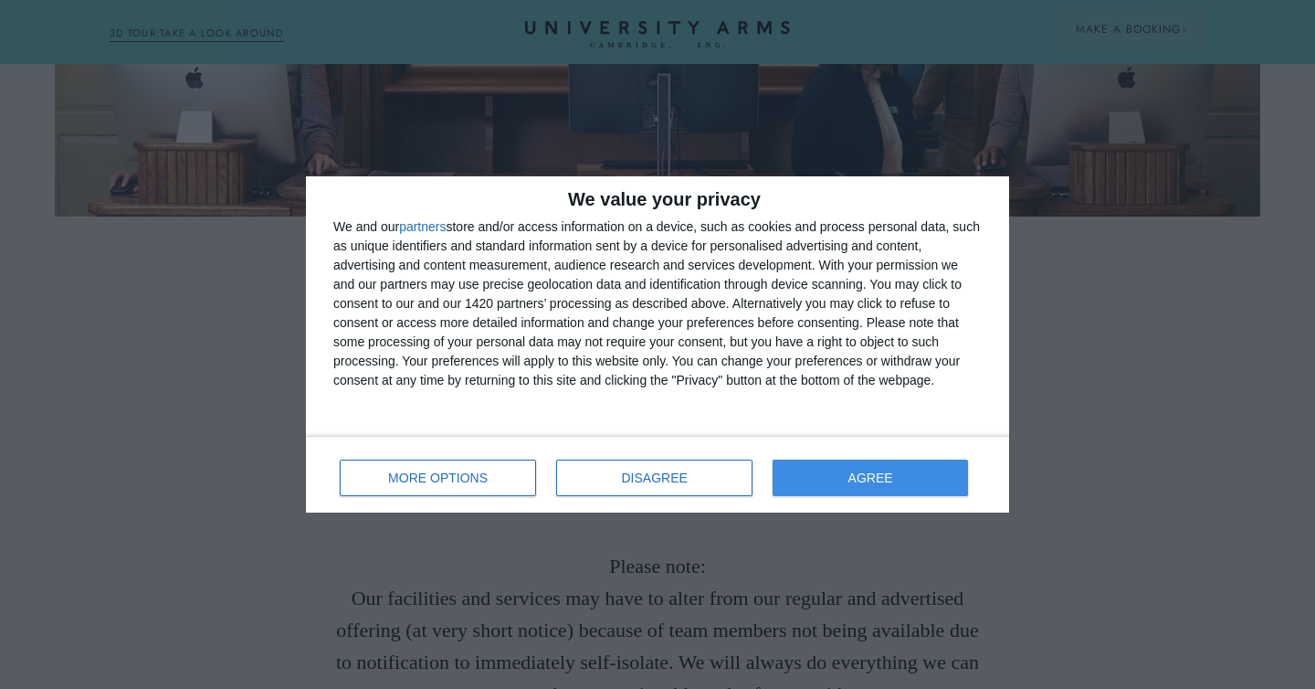 Image resolution: width=1315 pixels, height=689 pixels. What do you see at coordinates (870, 478) in the screenshot?
I see `span: AGREE` at bounding box center [870, 478].